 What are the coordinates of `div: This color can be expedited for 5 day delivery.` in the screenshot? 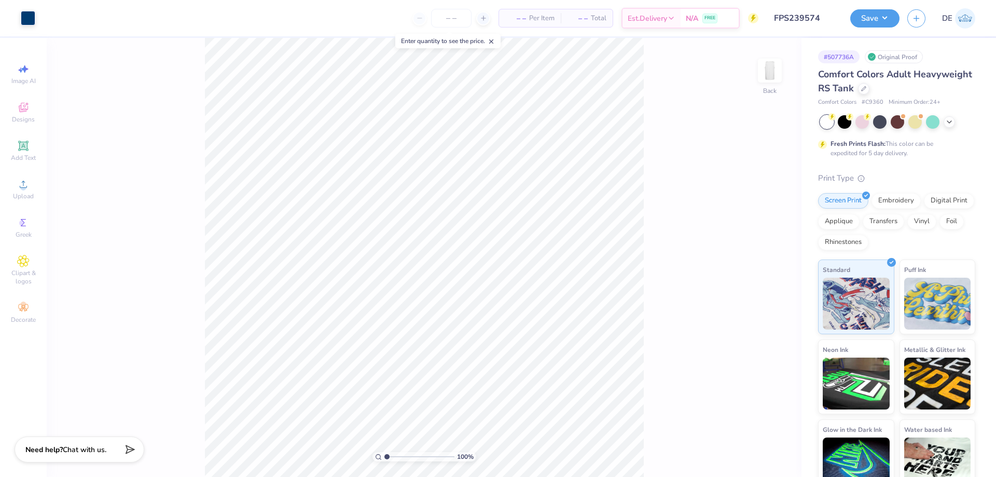 It's located at (895, 148).